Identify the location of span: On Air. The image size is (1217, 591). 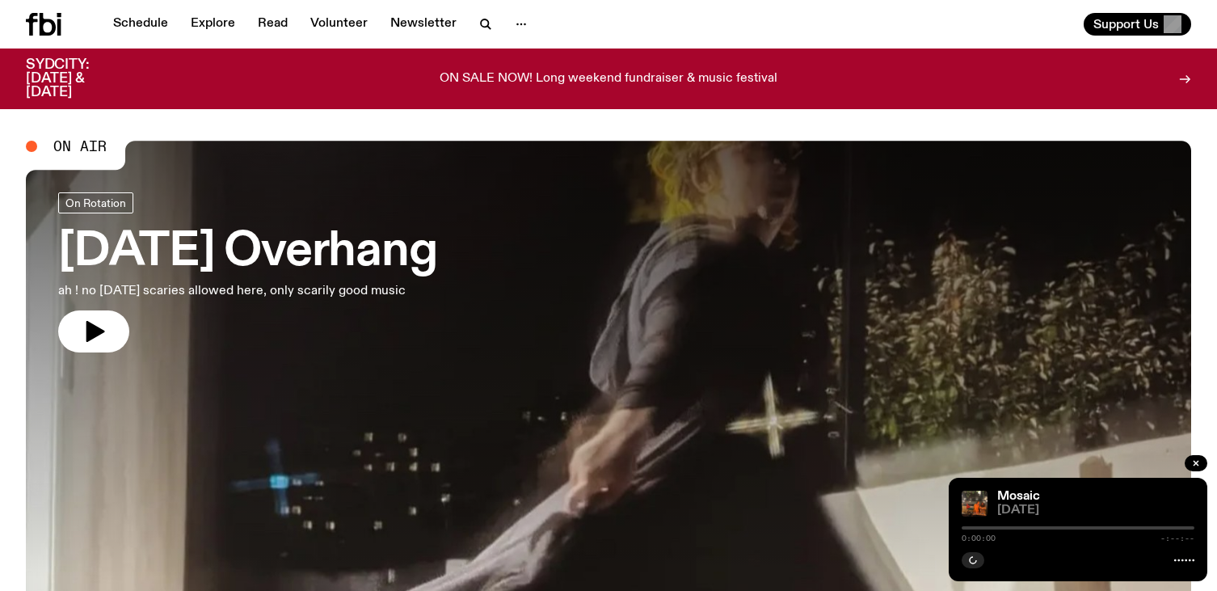
(80, 146).